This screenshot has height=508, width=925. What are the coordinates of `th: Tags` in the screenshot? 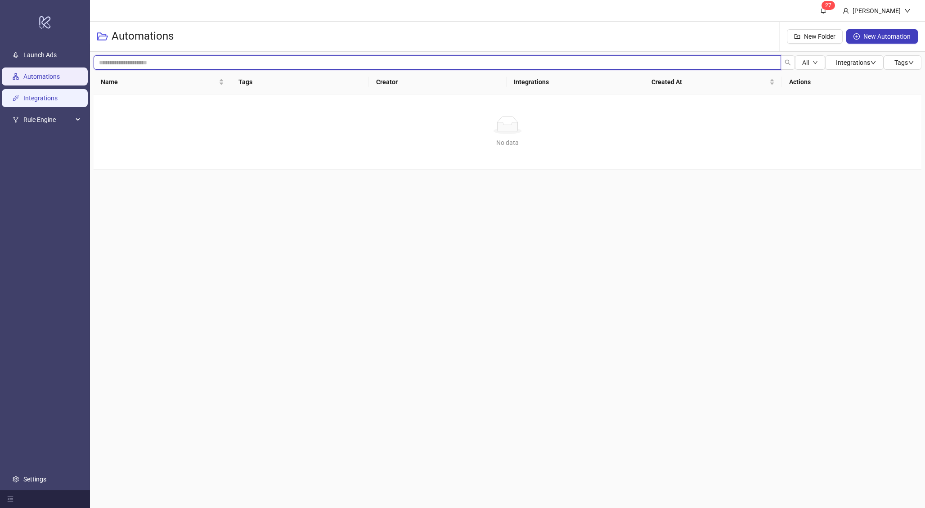 It's located at (300, 82).